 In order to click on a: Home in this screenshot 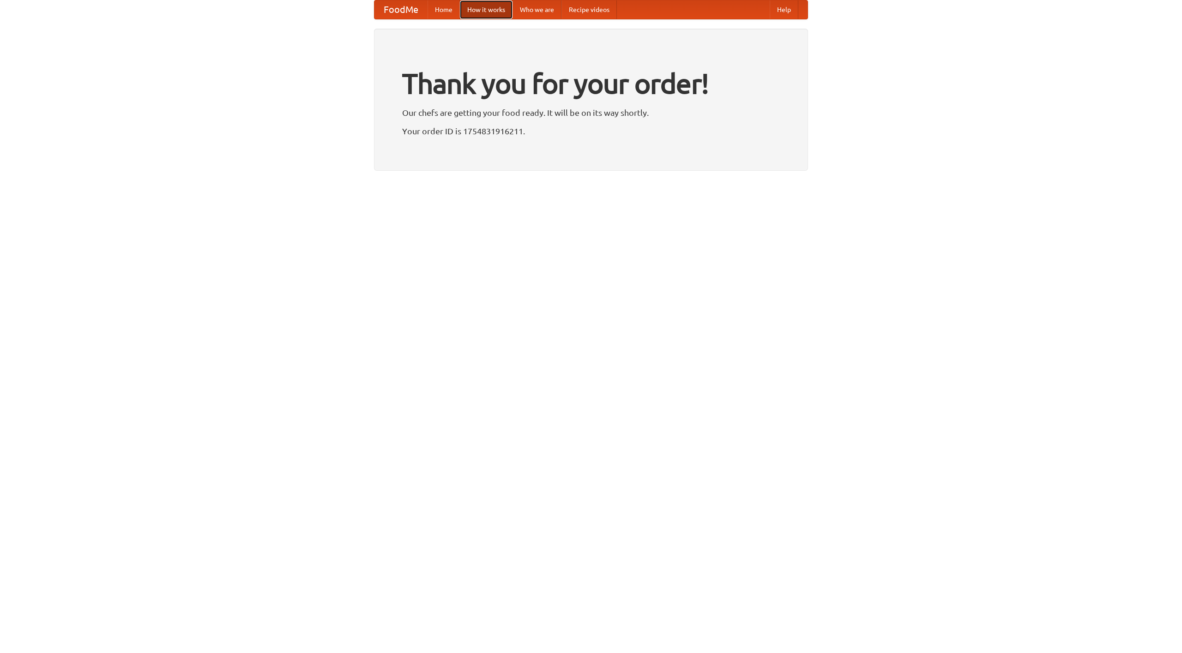, I will do `click(444, 10)`.